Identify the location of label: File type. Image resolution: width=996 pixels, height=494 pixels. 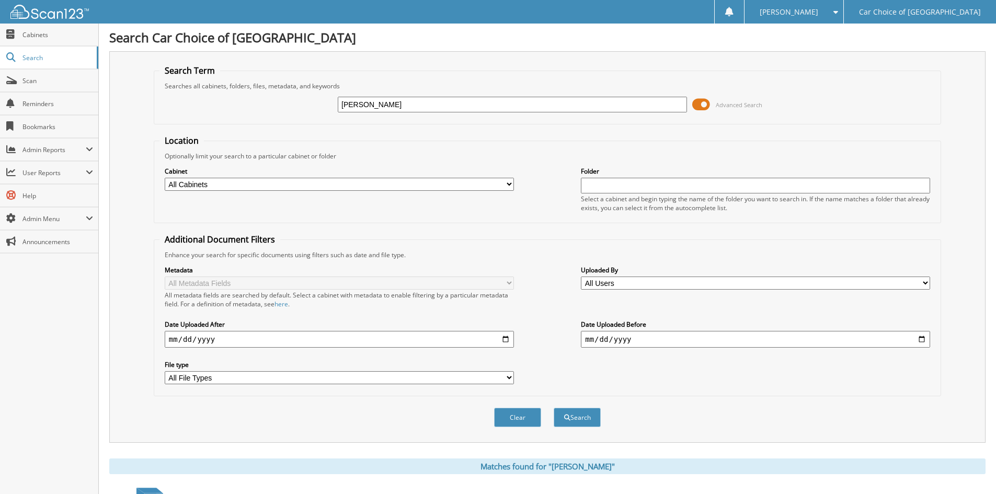
(339, 365).